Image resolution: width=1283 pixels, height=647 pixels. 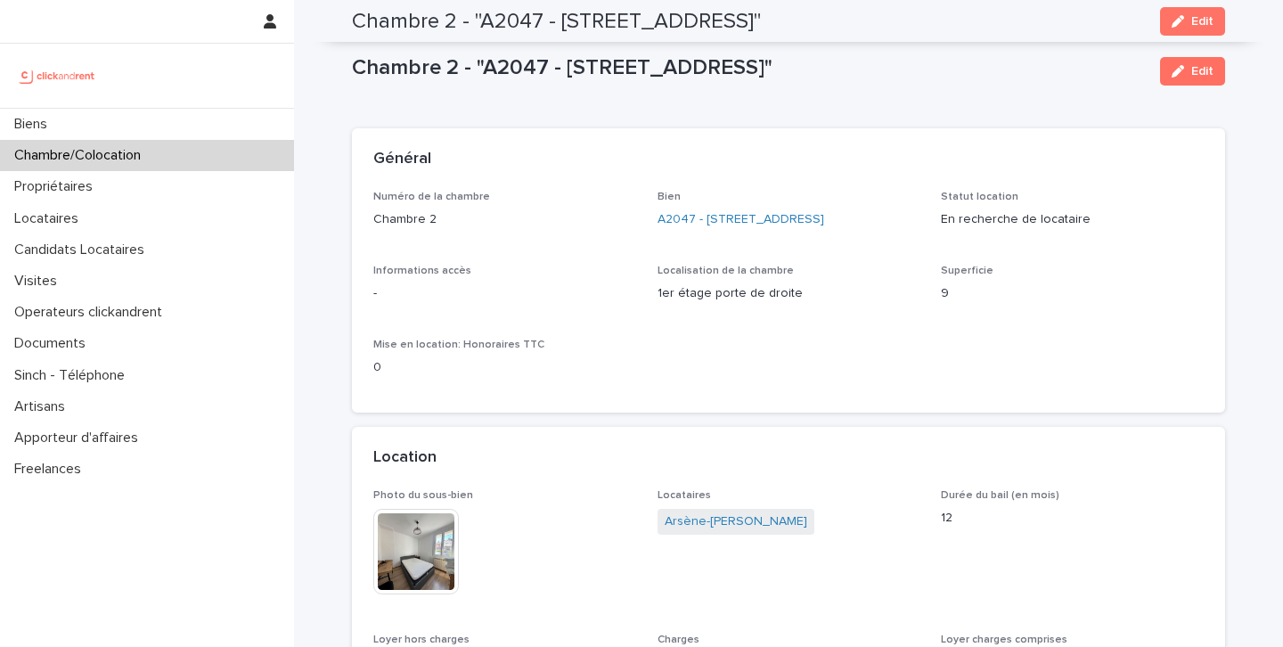 I want to click on span: Photo du sous-bien, so click(x=423, y=495).